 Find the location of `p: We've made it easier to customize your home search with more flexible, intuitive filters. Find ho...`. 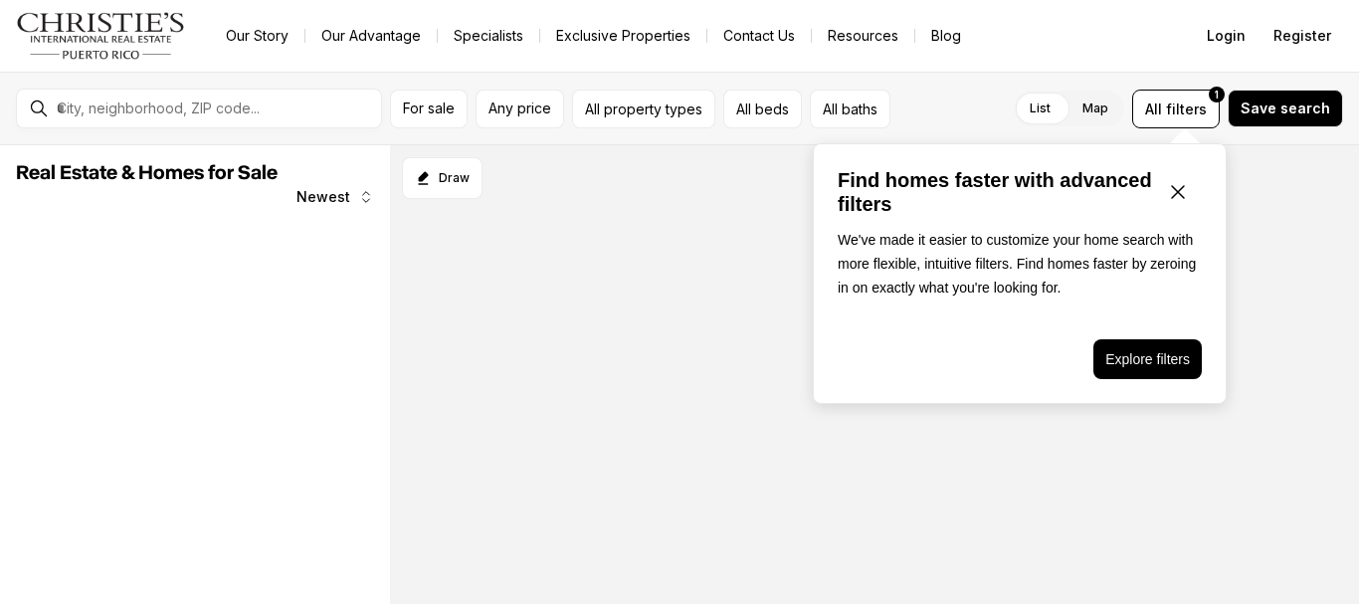

p: We've made it easier to customize your home search with more flexible, intuitive filters. Find ho... is located at coordinates (1020, 264).